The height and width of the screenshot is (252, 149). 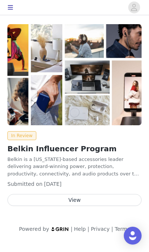 What do you see at coordinates (100, 229) in the screenshot?
I see `a: Privacy` at bounding box center [100, 229].